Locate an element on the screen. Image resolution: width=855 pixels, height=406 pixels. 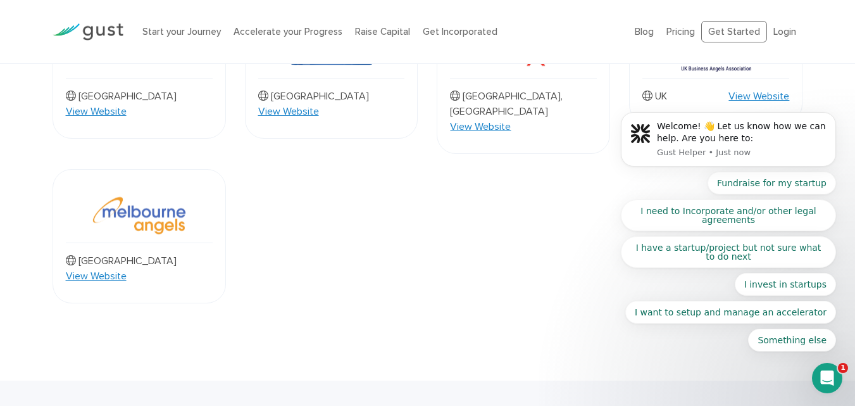
button: Quick reply: I need to Incorporate and/or other legal agreements is located at coordinates (127, 302).